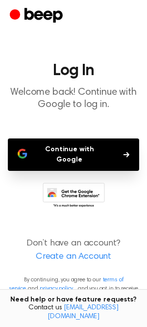 This screenshot has height=327, width=147. Describe the element at coordinates (74, 251) in the screenshot. I see `p: Don’t have an account?` at that location.